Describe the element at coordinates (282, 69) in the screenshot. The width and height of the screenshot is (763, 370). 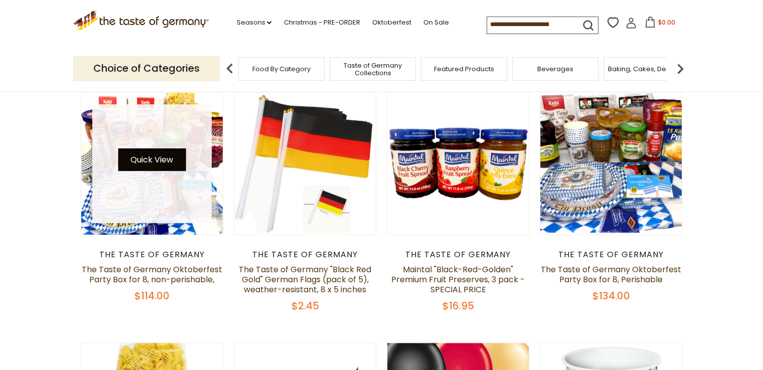
I see `a: Food By Category` at that location.